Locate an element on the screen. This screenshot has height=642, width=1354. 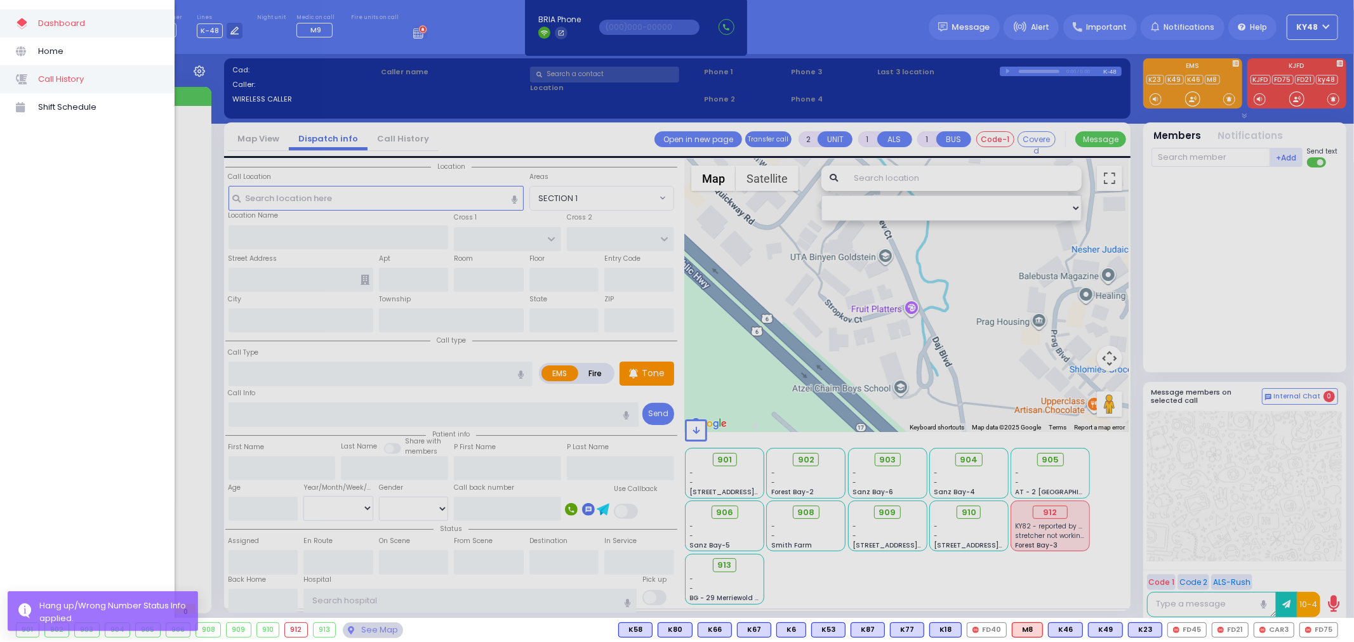
div: 913 is located at coordinates (324, 630).